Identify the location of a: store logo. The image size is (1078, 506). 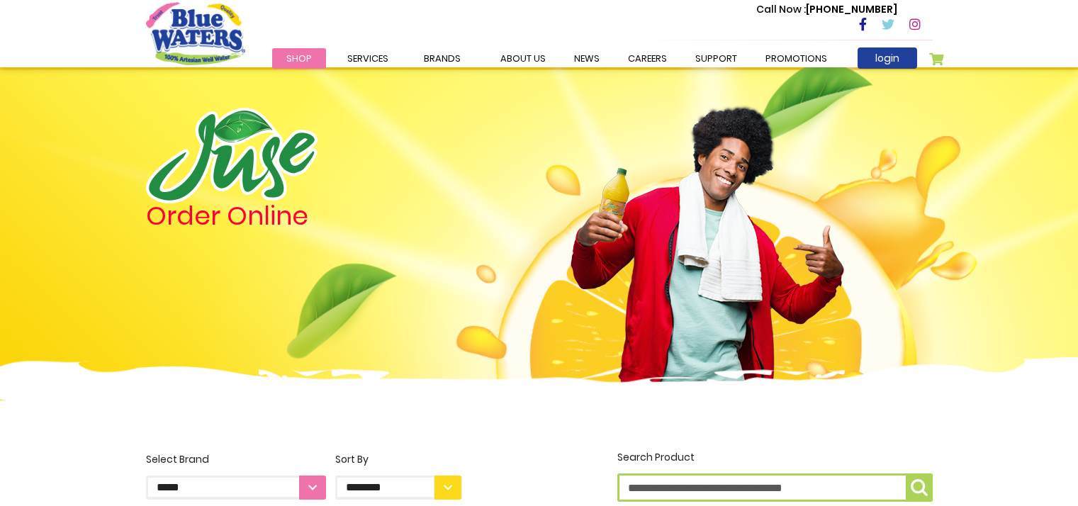
(196, 33).